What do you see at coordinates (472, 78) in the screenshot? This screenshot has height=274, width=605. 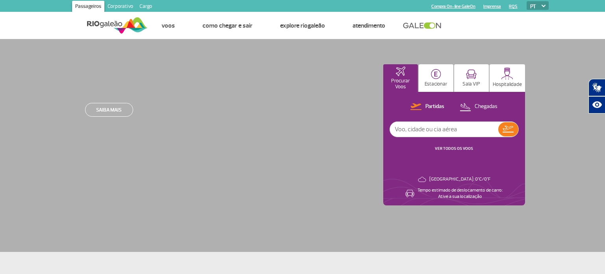 I see `button: Sala VIP` at bounding box center [472, 78].